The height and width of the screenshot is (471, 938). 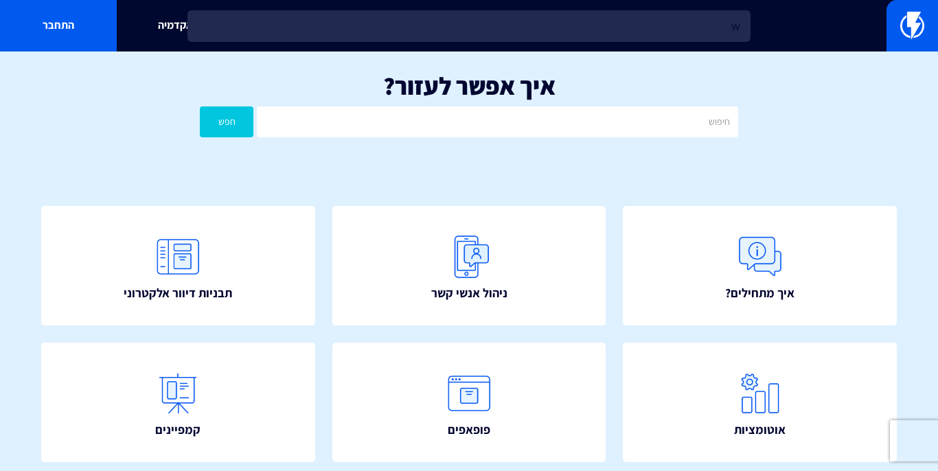 What do you see at coordinates (497, 122) in the screenshot?
I see `input: חיפוש` at bounding box center [497, 122].